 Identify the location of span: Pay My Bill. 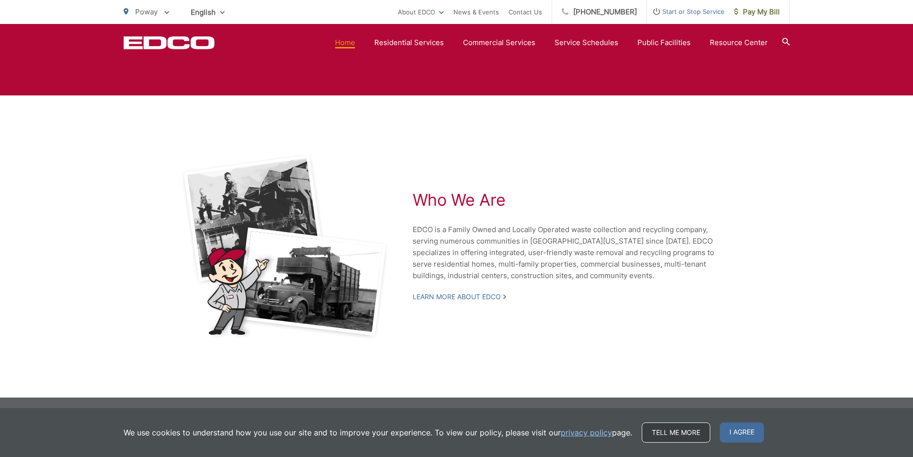
(756, 12).